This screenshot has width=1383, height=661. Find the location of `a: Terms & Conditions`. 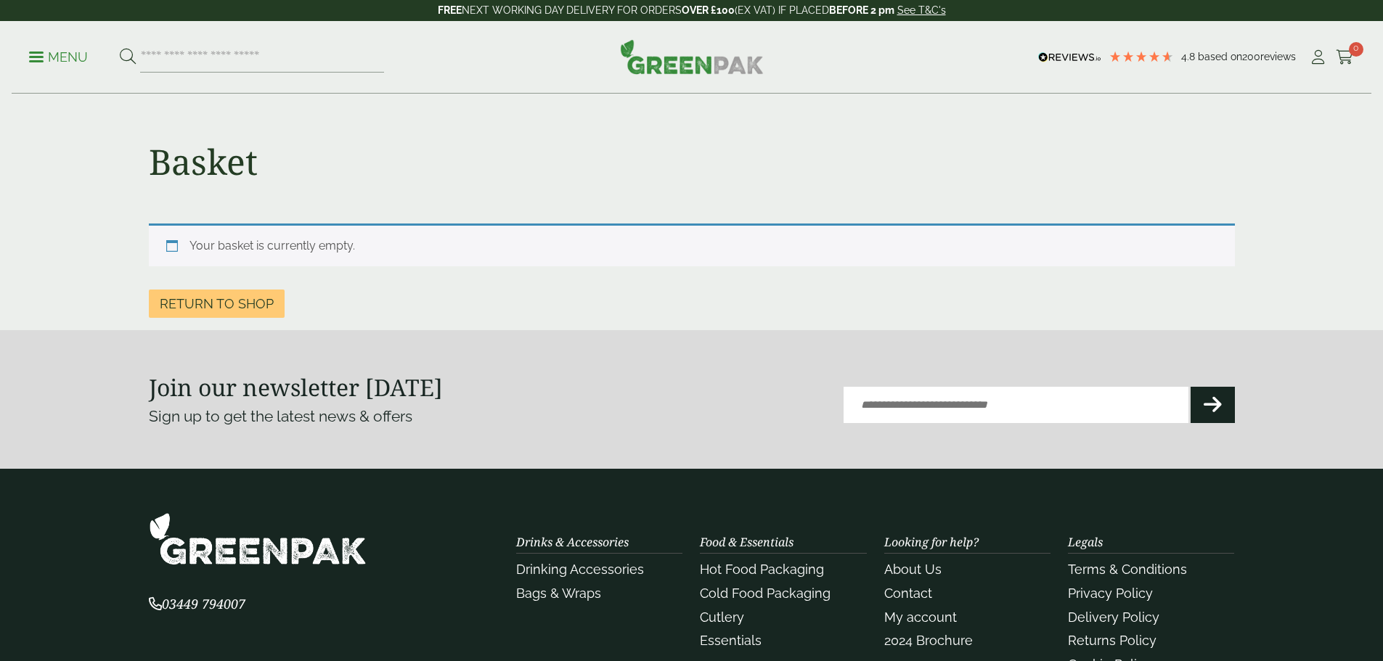

a: Terms & Conditions is located at coordinates (1128, 569).